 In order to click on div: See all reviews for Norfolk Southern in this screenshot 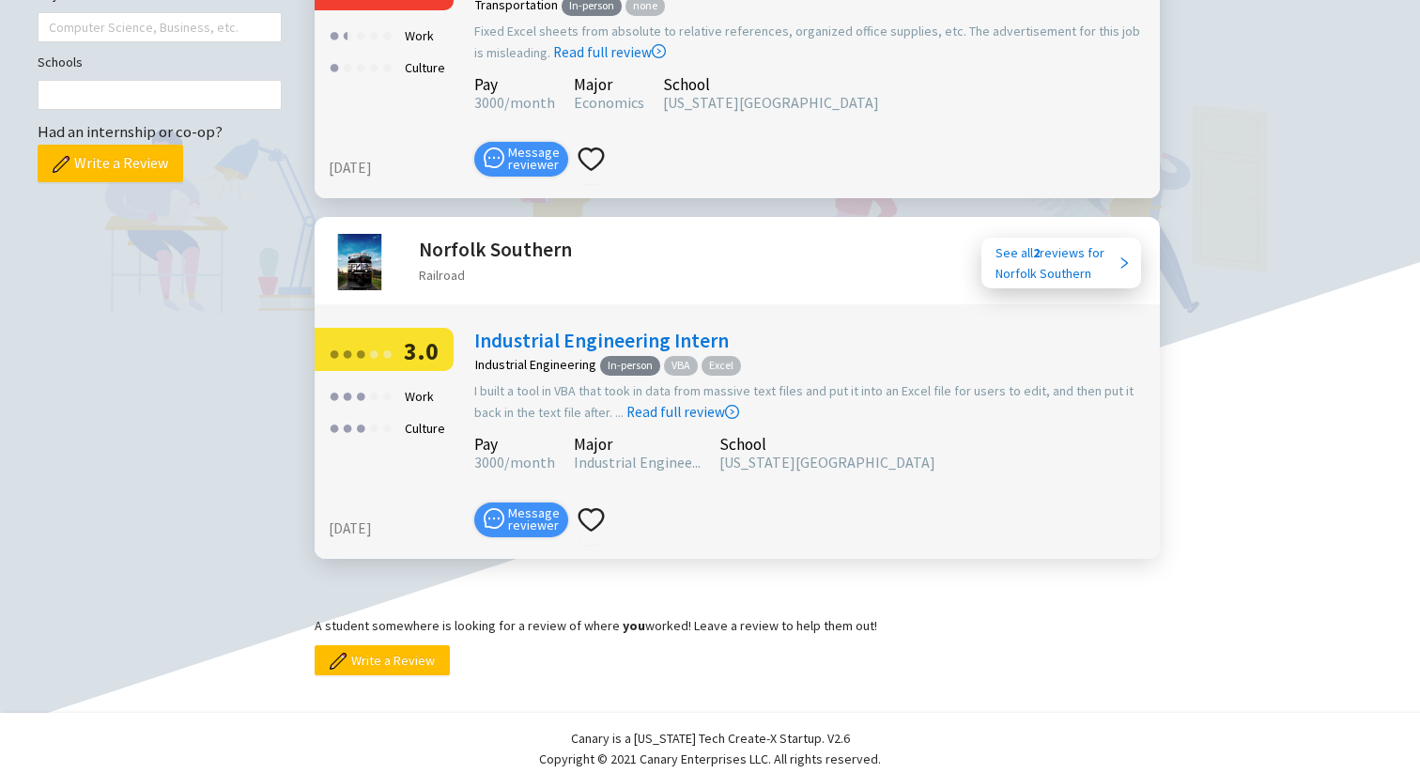, I will do `click(1057, 263)`.